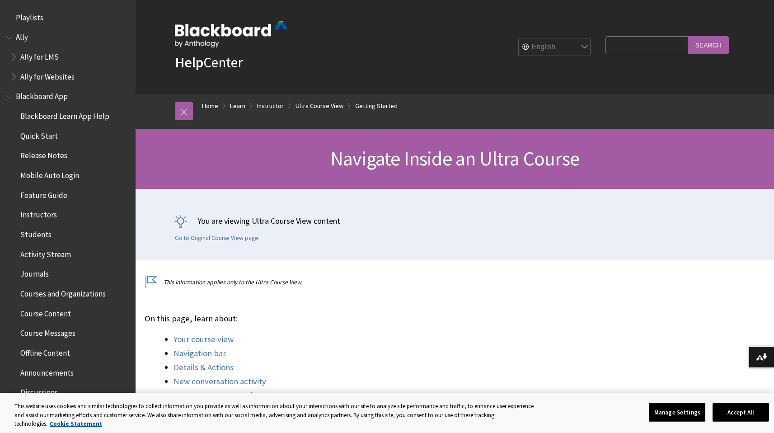 The image size is (774, 433). I want to click on span: Announcements, so click(47, 371).